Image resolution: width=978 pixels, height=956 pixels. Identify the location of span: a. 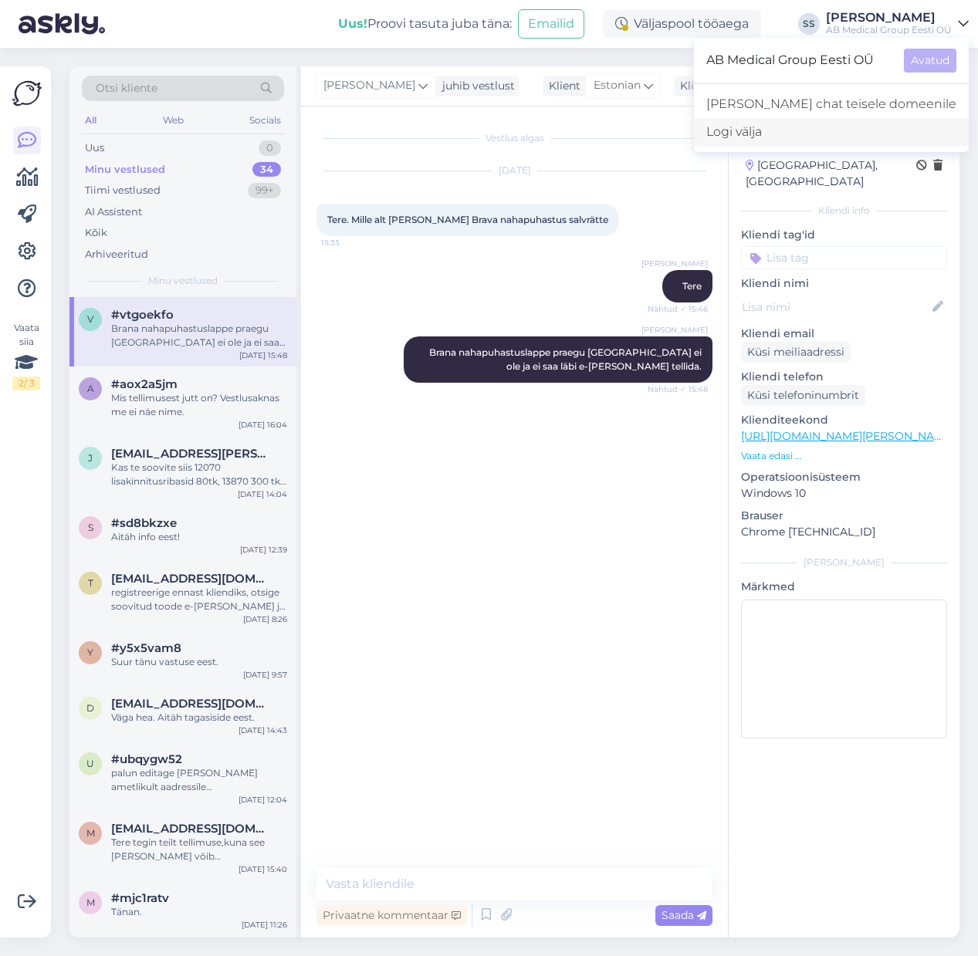
(90, 388).